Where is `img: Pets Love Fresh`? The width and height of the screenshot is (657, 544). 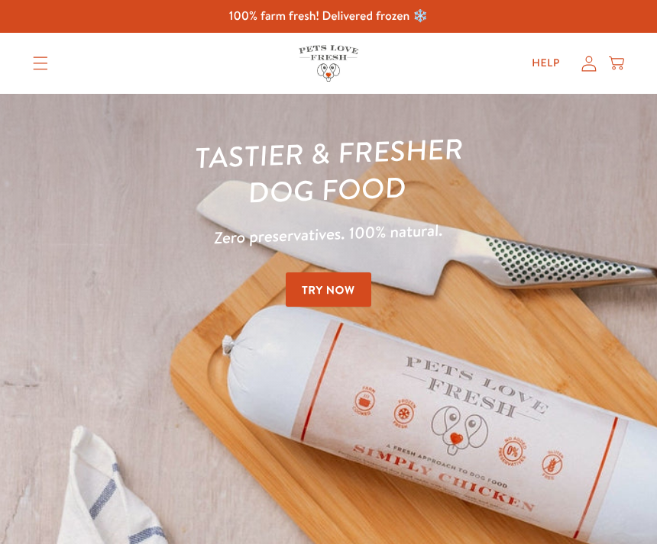
img: Pets Love Fresh is located at coordinates (328, 63).